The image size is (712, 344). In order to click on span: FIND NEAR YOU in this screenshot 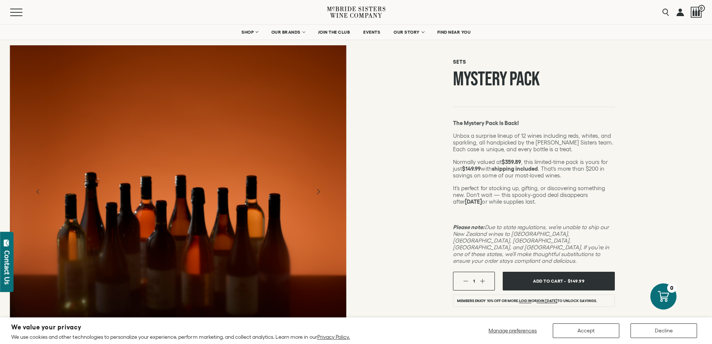, I will do `click(454, 32)`.